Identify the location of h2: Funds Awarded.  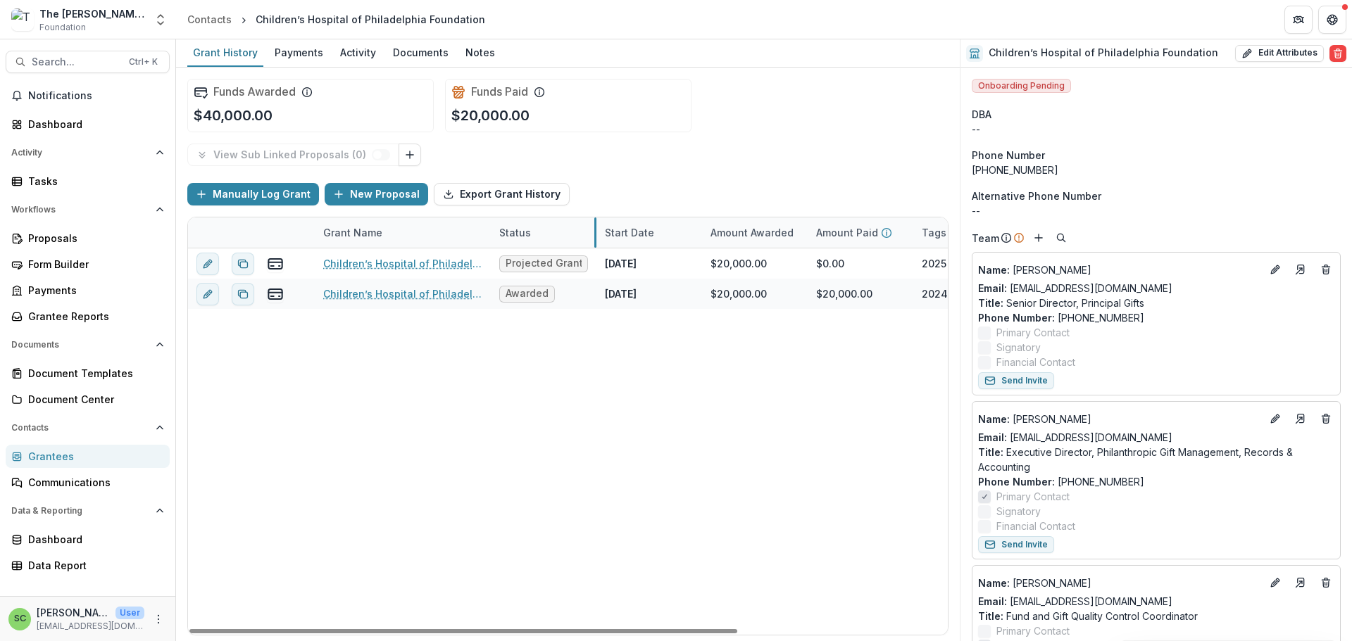
(254, 92).